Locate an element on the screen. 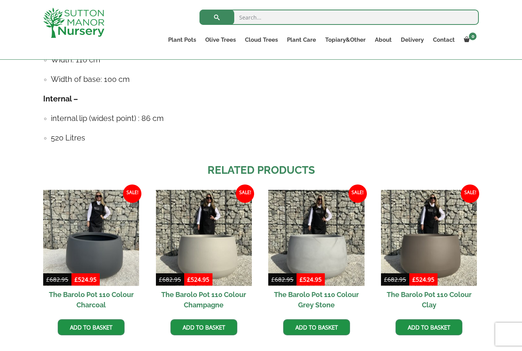 This screenshot has height=351, width=522. h2: The Barolo Pot 110 Colour Grey Stone is located at coordinates (316, 299).